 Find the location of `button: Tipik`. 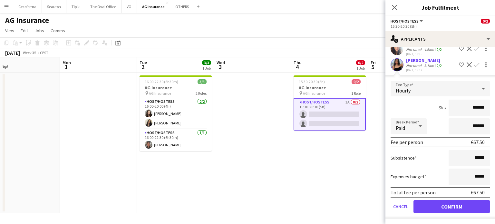

button: Tipik is located at coordinates (76, 6).